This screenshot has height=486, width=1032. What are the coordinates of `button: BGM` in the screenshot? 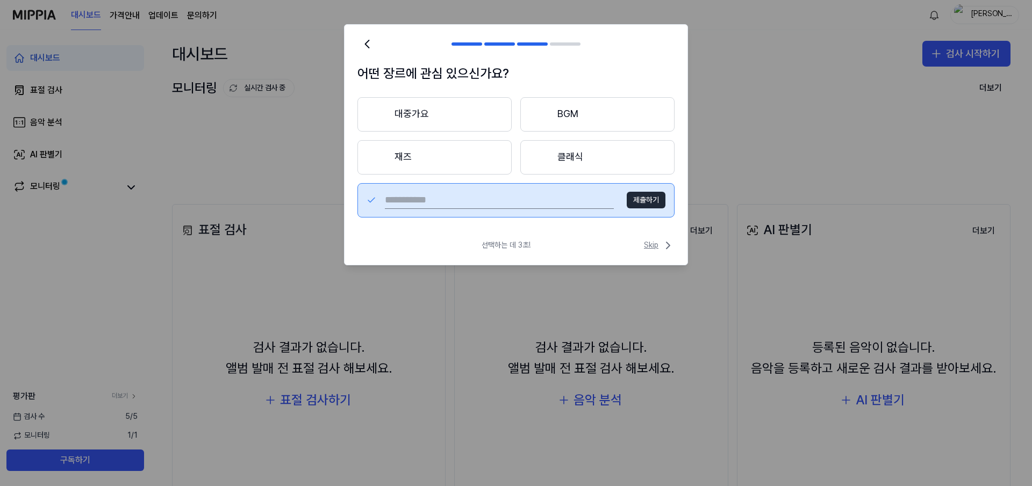 It's located at (597, 114).